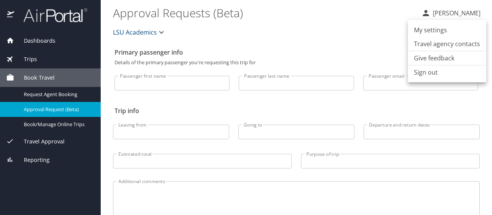 This screenshot has height=215, width=492. I want to click on a: My settings, so click(447, 30).